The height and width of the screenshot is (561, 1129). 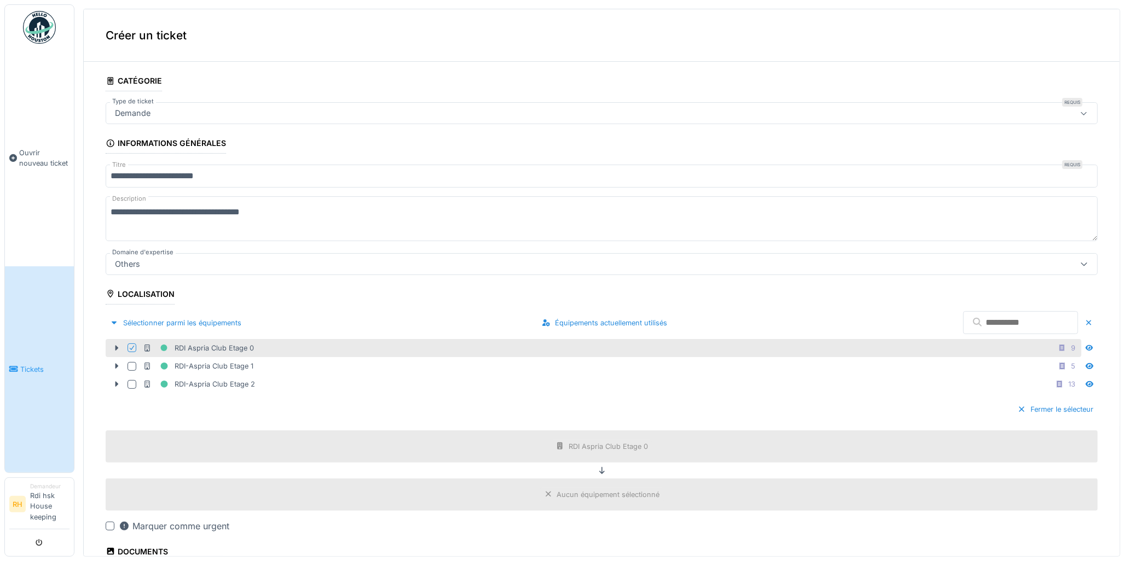 I want to click on a: Ouvrir nouveau ticket, so click(x=39, y=158).